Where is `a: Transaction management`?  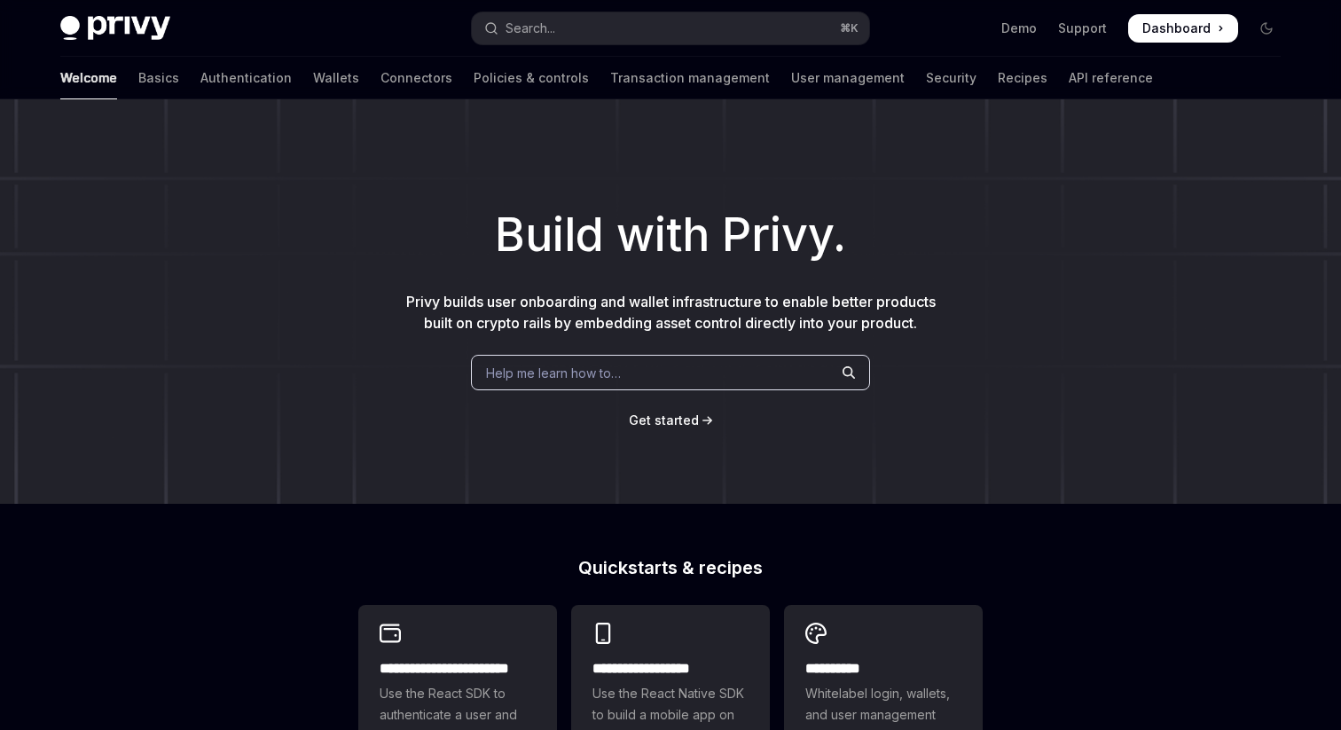
a: Transaction management is located at coordinates (690, 78).